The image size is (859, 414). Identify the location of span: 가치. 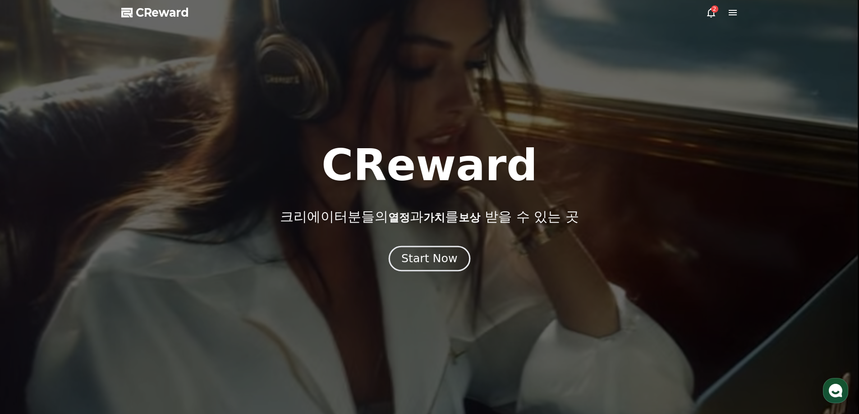
(434, 218).